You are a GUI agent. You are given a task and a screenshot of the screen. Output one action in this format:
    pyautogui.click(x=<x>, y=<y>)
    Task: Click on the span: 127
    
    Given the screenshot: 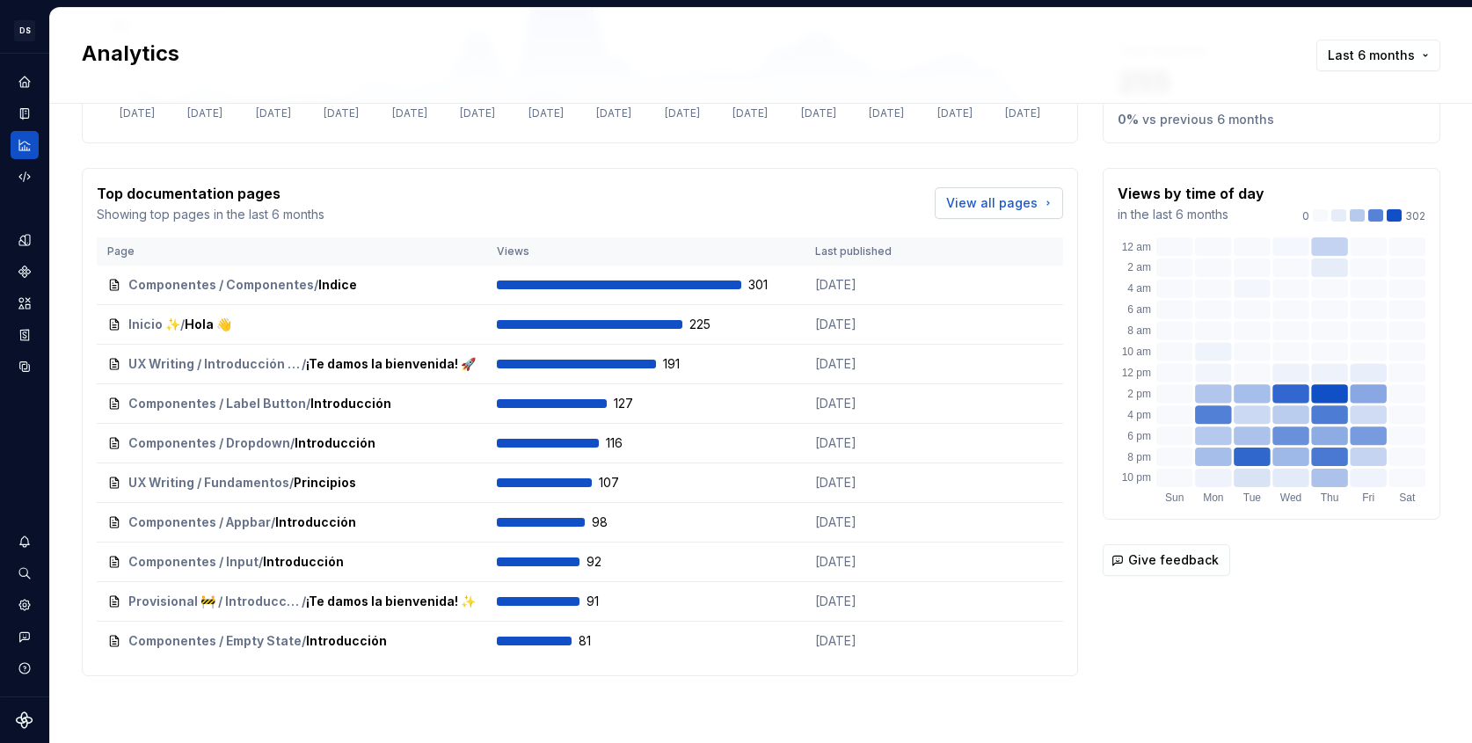 What is the action you would take?
    pyautogui.click(x=637, y=404)
    